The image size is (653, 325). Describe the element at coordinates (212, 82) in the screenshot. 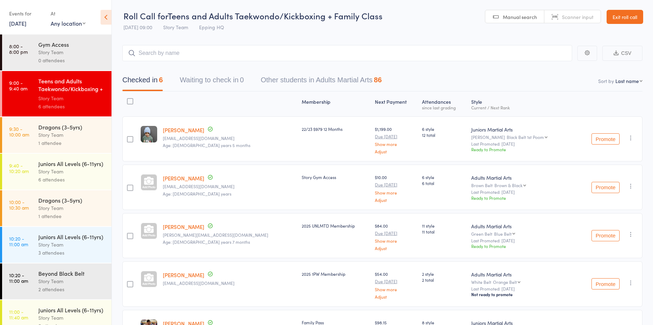

I see `button: Waiting to check in0` at that location.